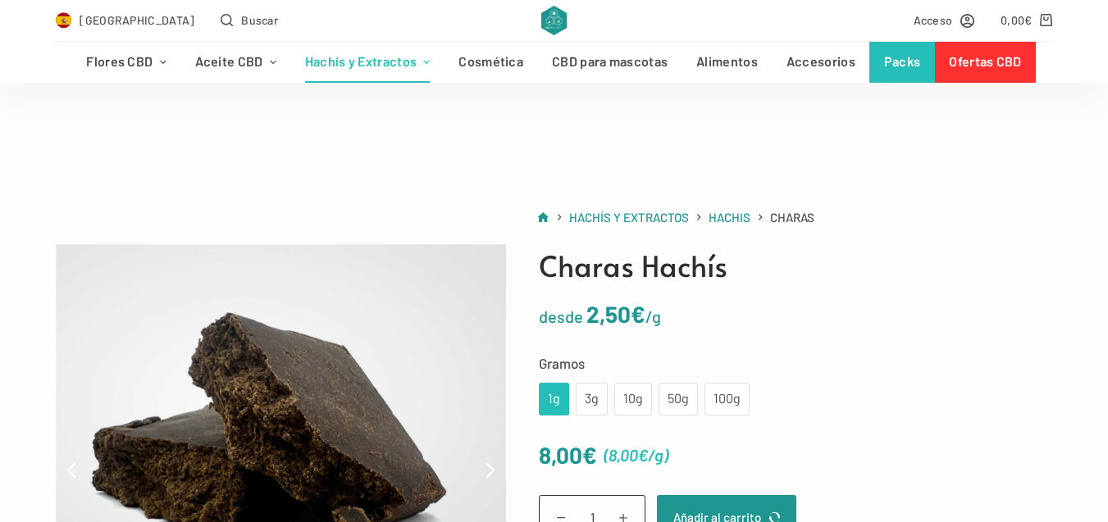 This screenshot has width=1108, height=522. Describe the element at coordinates (249, 20) in the screenshot. I see `button: Abrir formulario de búsqueda` at that location.